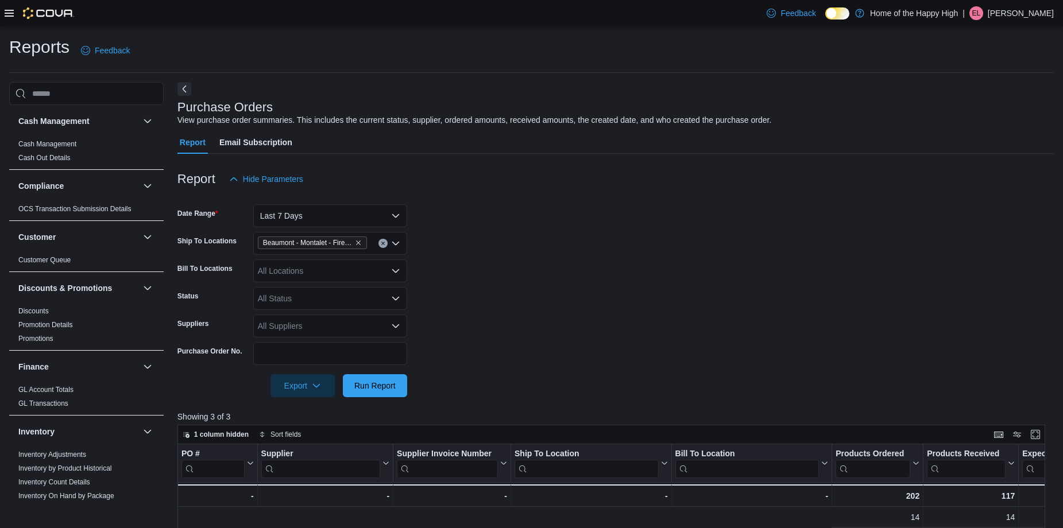 This screenshot has width=1063, height=528. What do you see at coordinates (36, 339) in the screenshot?
I see `a: Promotions` at bounding box center [36, 339].